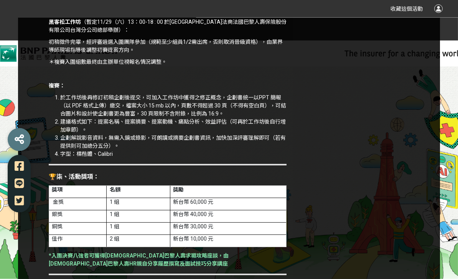  I want to click on p: 新台幣 40,000 元, so click(228, 214).